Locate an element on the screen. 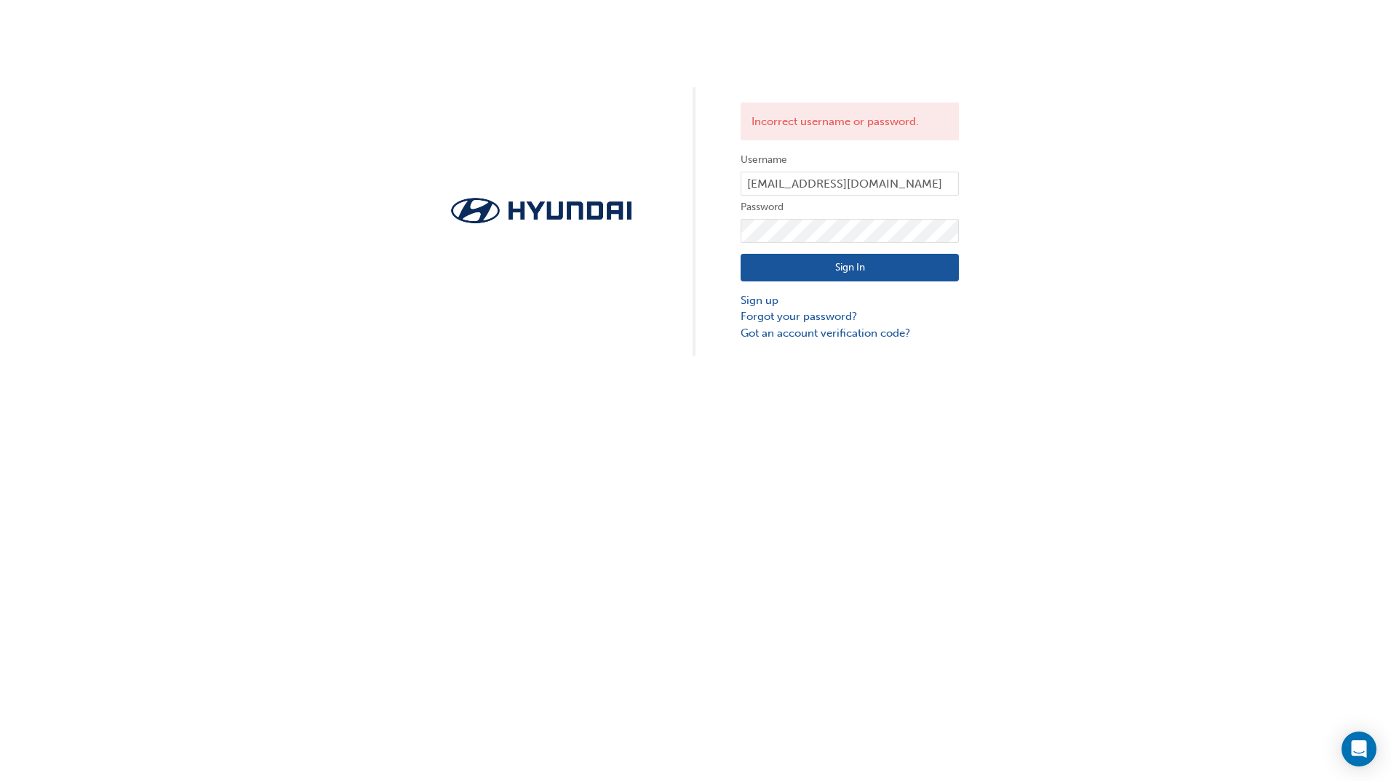 The width and height of the screenshot is (1391, 781). div: Incorrect username or password. is located at coordinates (850, 122).